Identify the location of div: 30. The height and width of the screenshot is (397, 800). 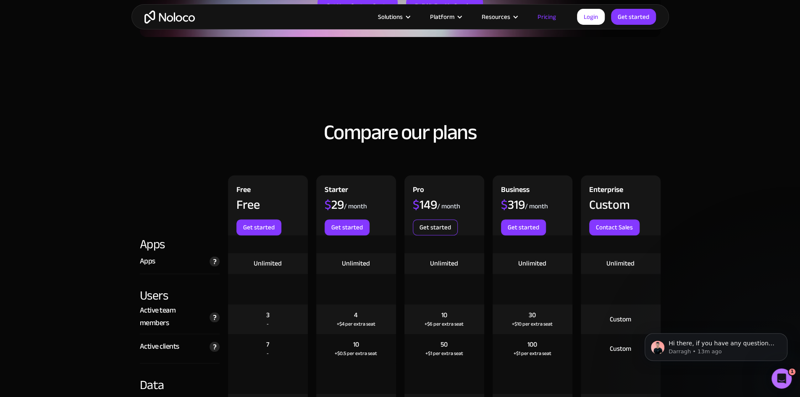
(532, 315).